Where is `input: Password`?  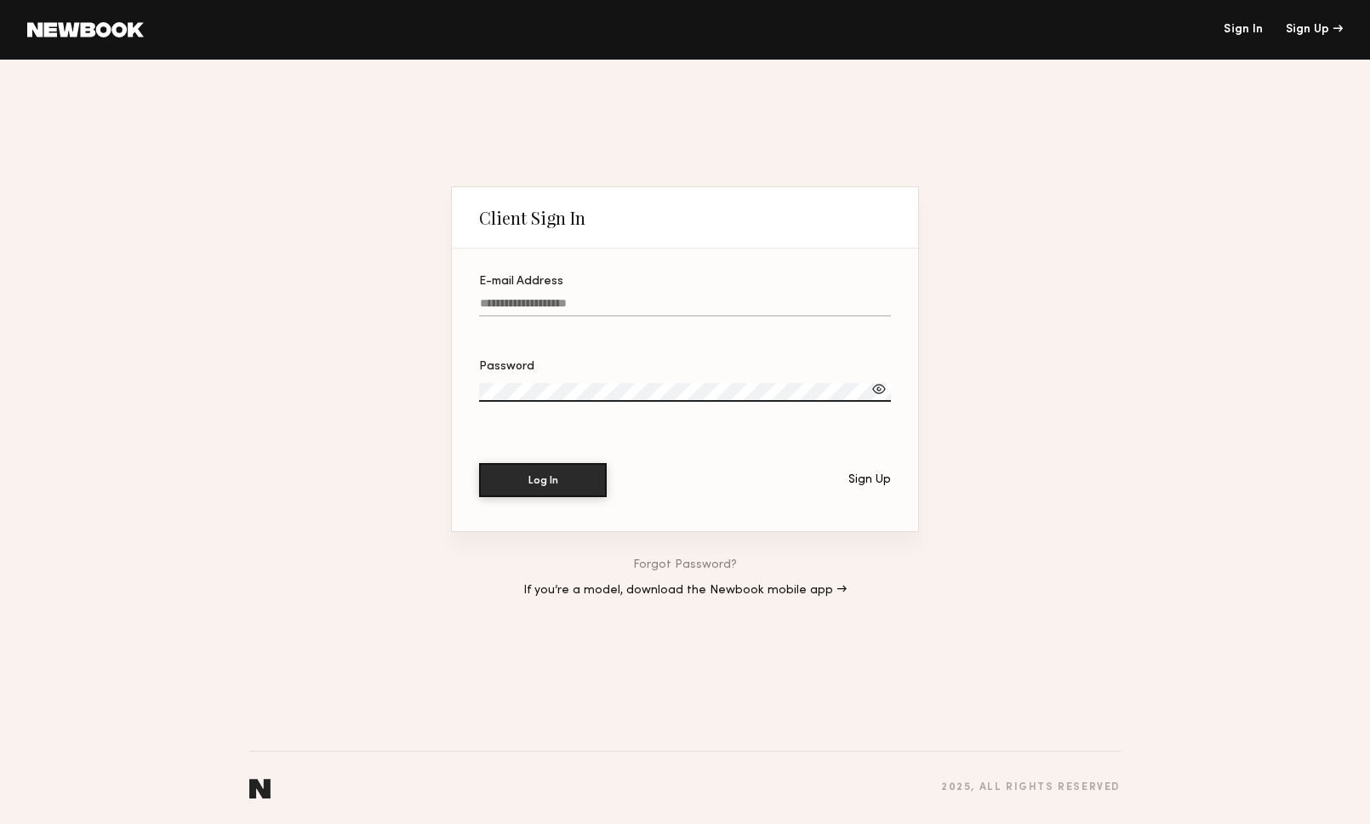 input: Password is located at coordinates (685, 392).